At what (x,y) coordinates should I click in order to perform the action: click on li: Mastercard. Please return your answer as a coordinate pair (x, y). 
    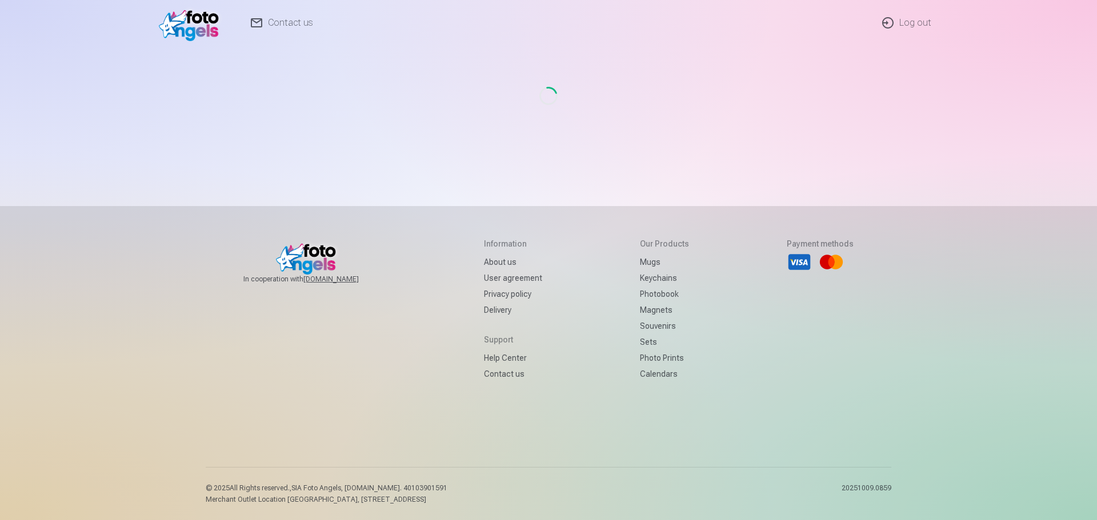
    Looking at the image, I should click on (831, 262).